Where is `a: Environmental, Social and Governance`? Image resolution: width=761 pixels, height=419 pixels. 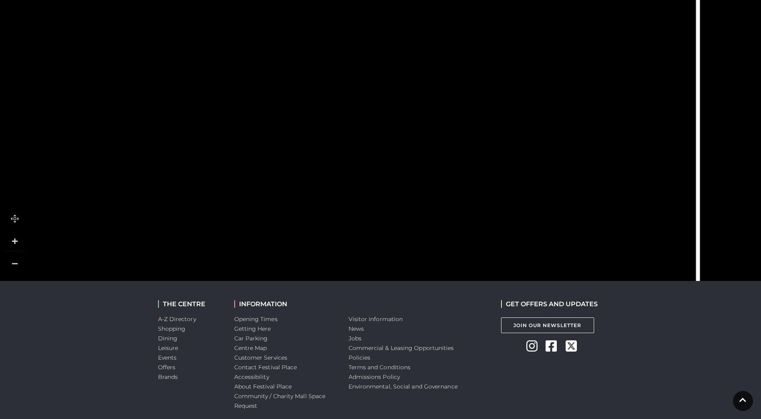 a: Environmental, Social and Governance is located at coordinates (403, 386).